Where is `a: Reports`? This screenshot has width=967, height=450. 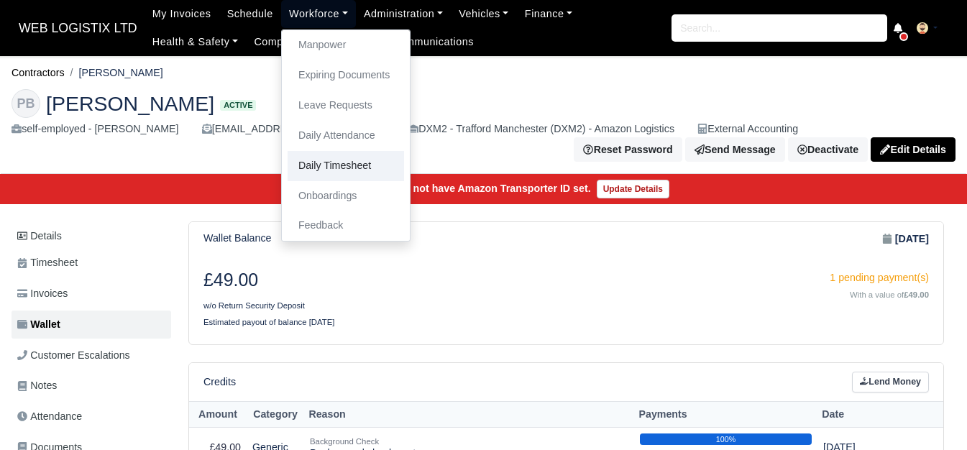 a: Reports is located at coordinates (356, 42).